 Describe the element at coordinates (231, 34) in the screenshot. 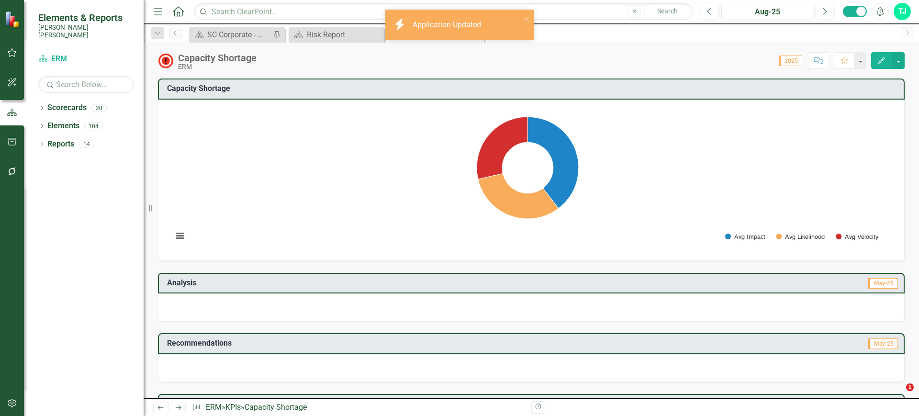

I see `a: SC Corporate - Welcome to ClearPoint` at that location.